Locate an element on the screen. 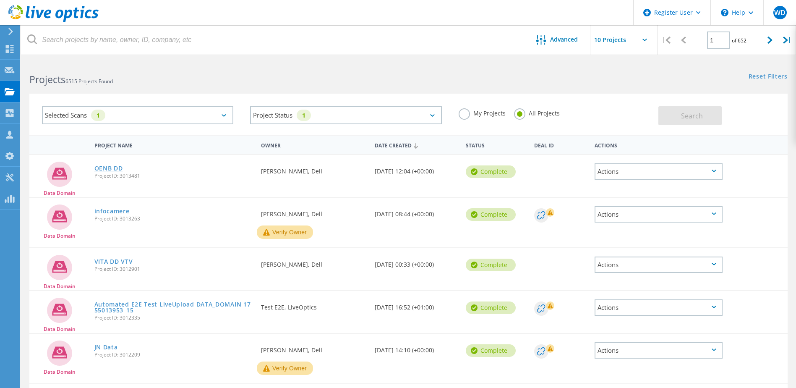  div: Date Created is located at coordinates (416, 145).